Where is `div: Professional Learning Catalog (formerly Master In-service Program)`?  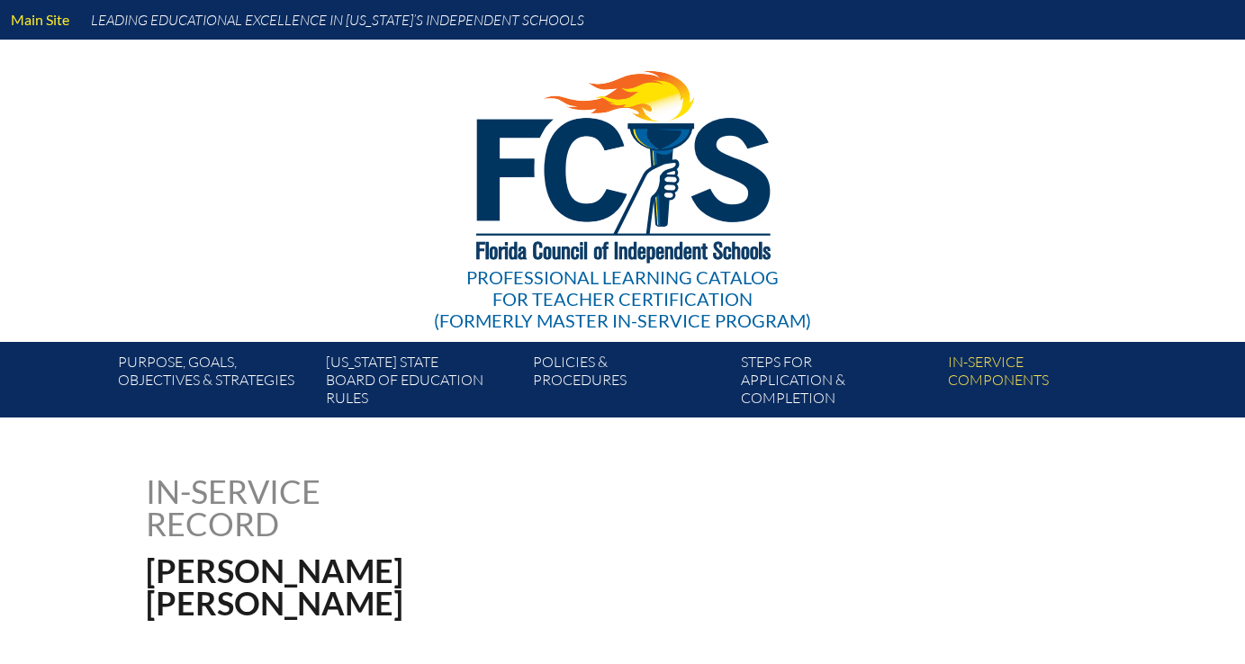 div: Professional Learning Catalog (formerly Master In-service Program) is located at coordinates (622, 299).